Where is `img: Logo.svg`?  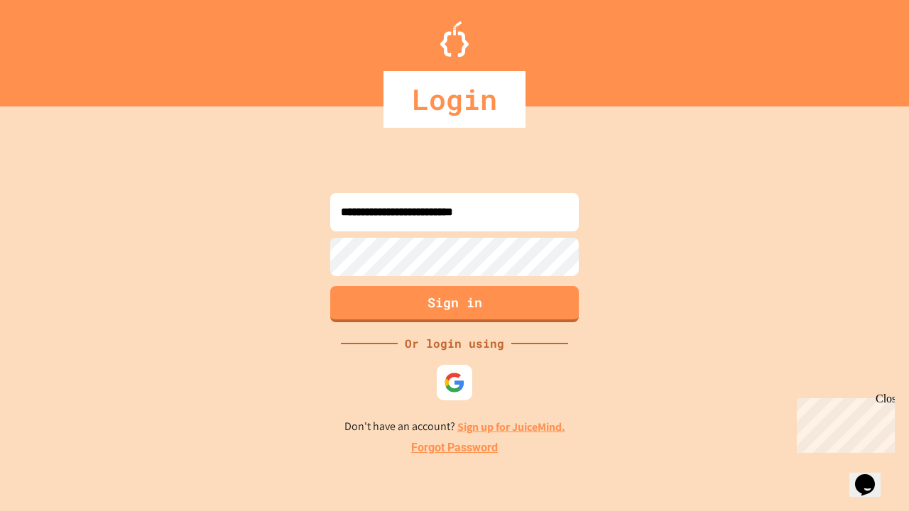 img: Logo.svg is located at coordinates (454, 39).